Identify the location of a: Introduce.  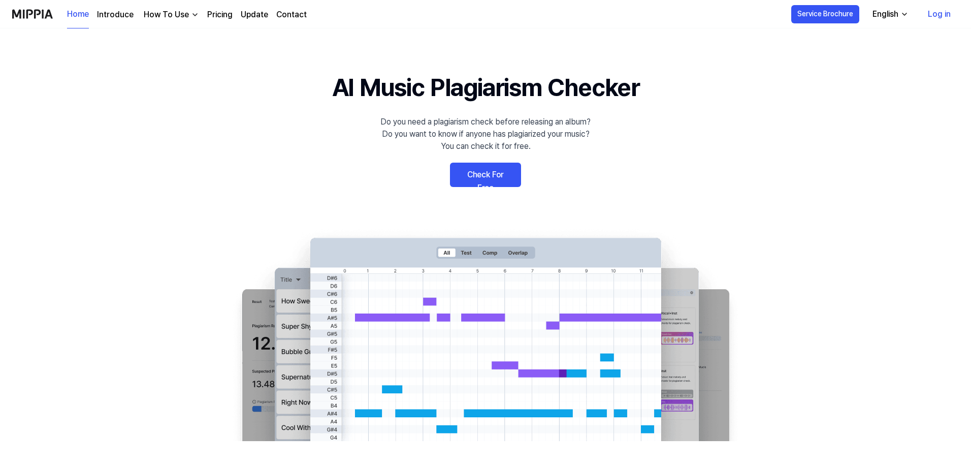
(115, 15).